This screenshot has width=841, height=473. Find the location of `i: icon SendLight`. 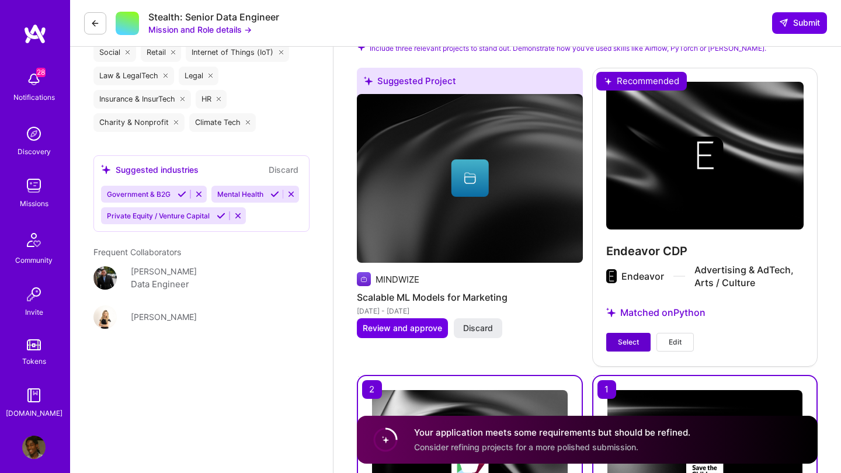

i: icon SendLight is located at coordinates (784, 23).